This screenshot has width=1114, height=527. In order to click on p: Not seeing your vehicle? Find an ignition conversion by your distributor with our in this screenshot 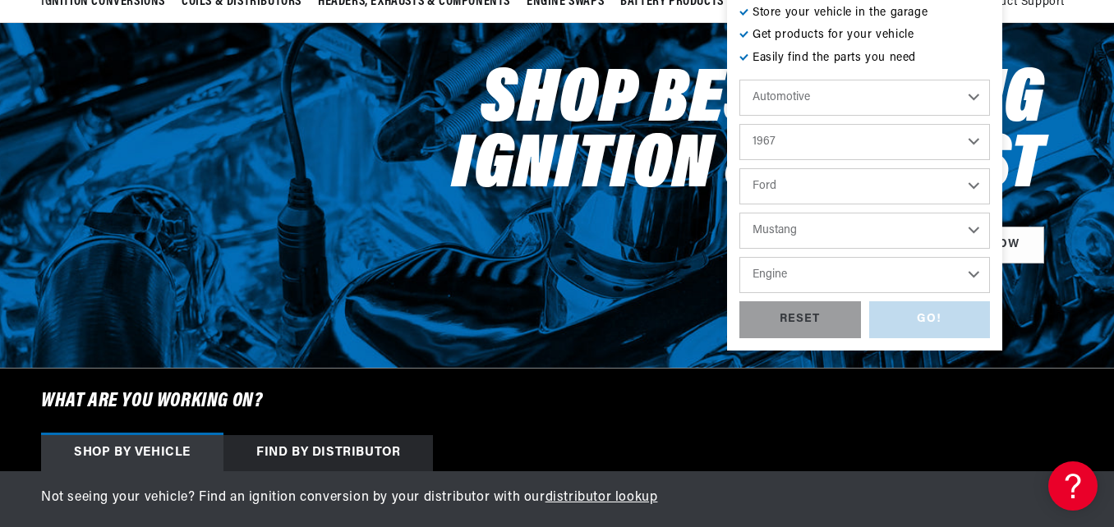, I will do `click(557, 499)`.